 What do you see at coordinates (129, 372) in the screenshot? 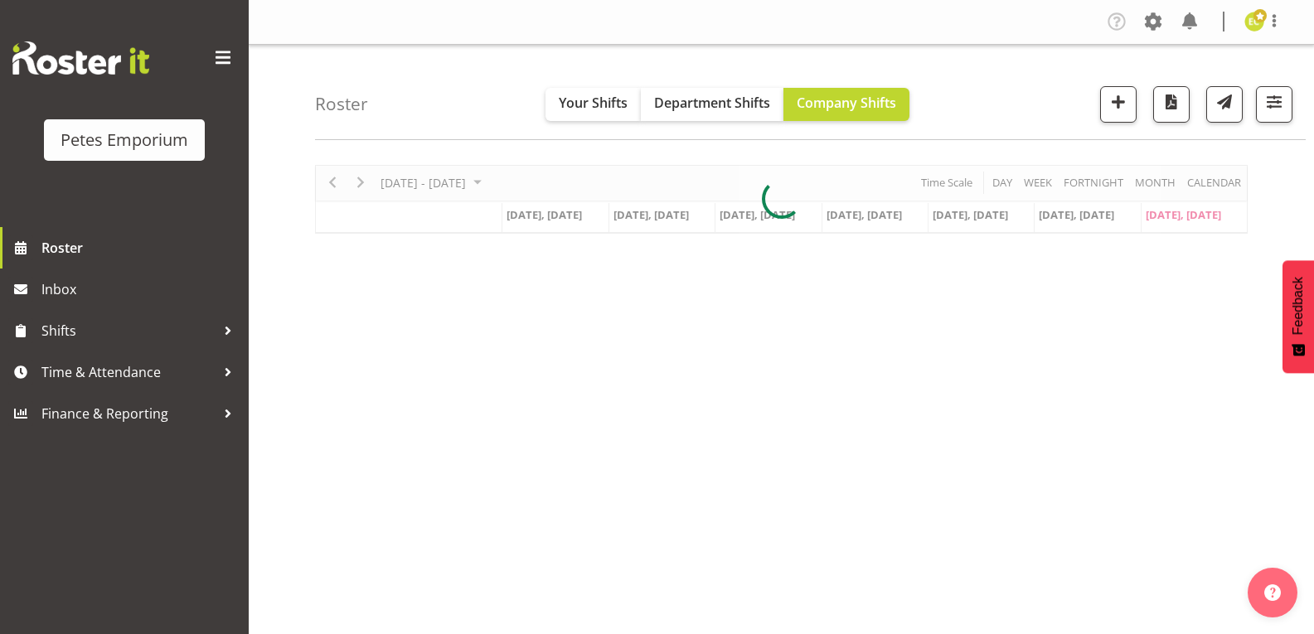
I see `span: Time & Attendance` at bounding box center [129, 372].